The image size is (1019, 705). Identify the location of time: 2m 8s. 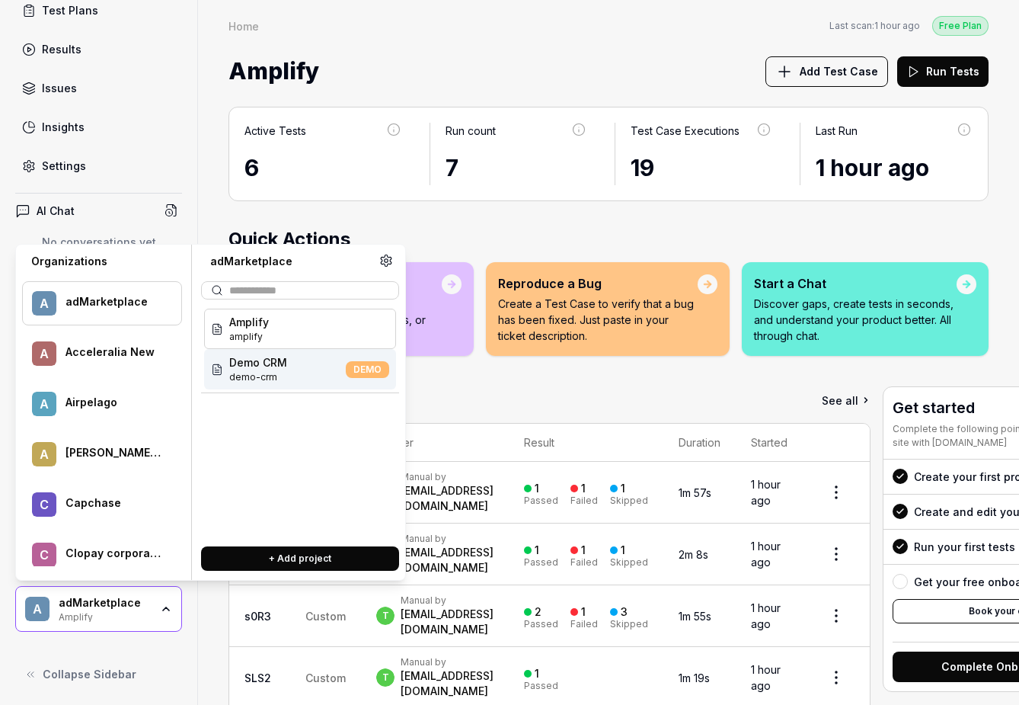
(693, 554).